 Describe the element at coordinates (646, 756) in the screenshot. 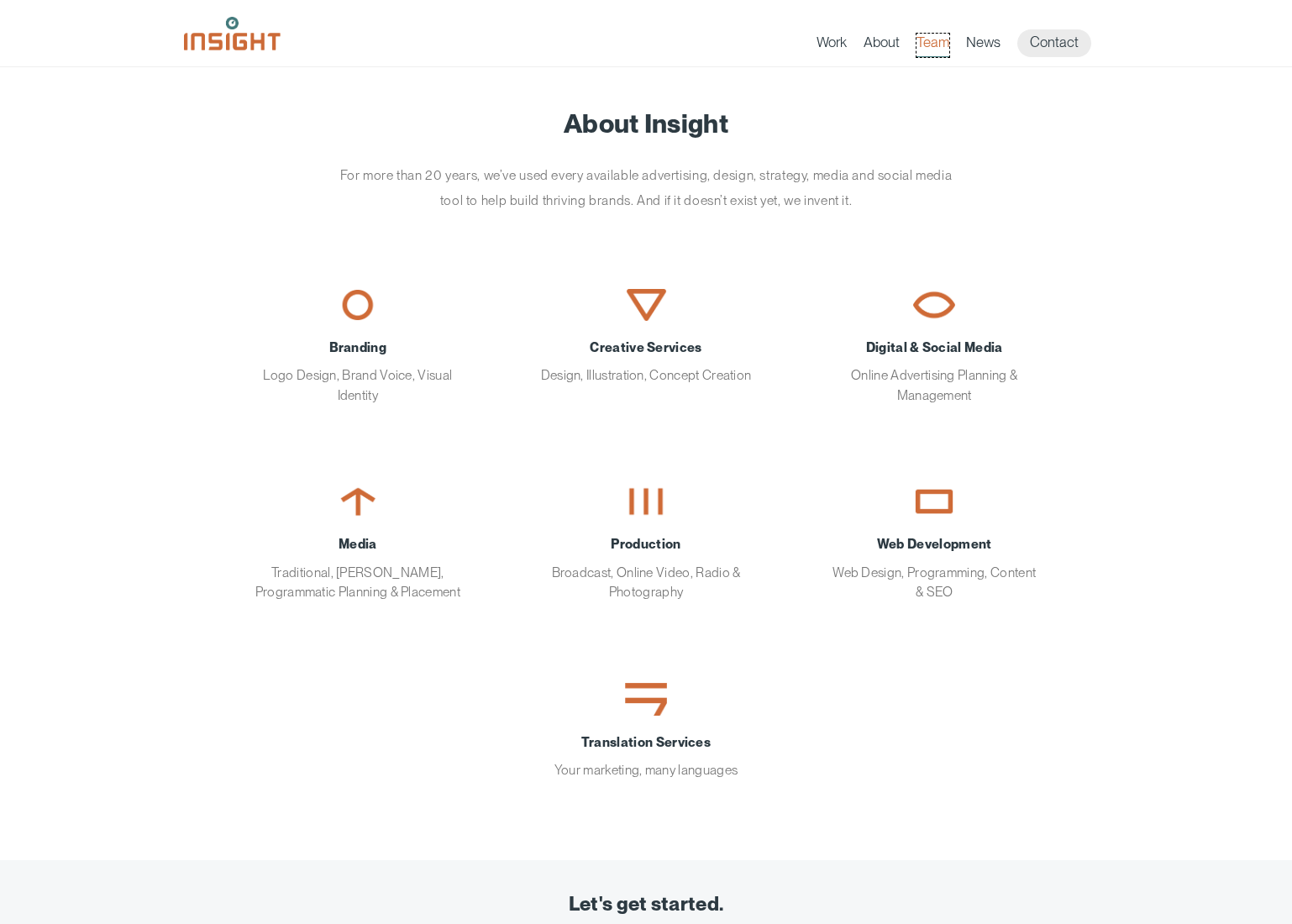

I see `div: Your marketing, many languages` at that location.